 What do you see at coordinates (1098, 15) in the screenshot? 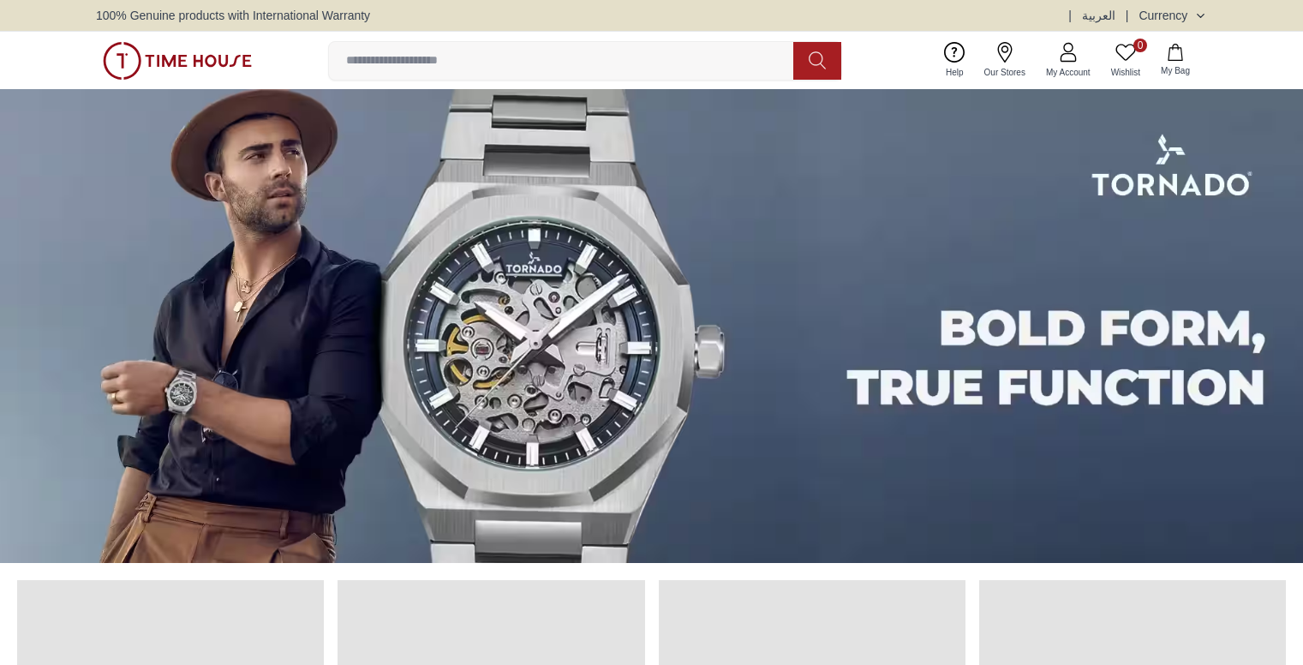
I see `span: العربية` at bounding box center [1098, 15].